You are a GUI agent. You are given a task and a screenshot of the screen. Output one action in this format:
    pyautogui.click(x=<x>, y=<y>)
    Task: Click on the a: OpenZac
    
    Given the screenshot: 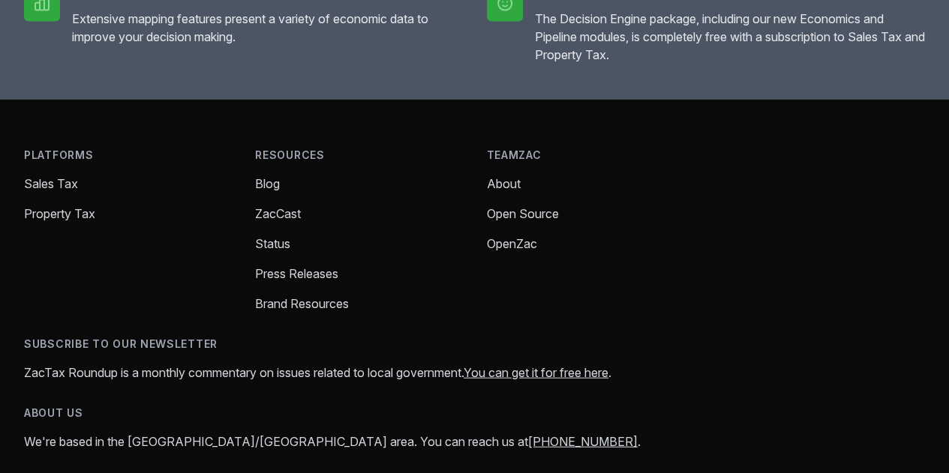 What is the action you would take?
    pyautogui.click(x=512, y=244)
    